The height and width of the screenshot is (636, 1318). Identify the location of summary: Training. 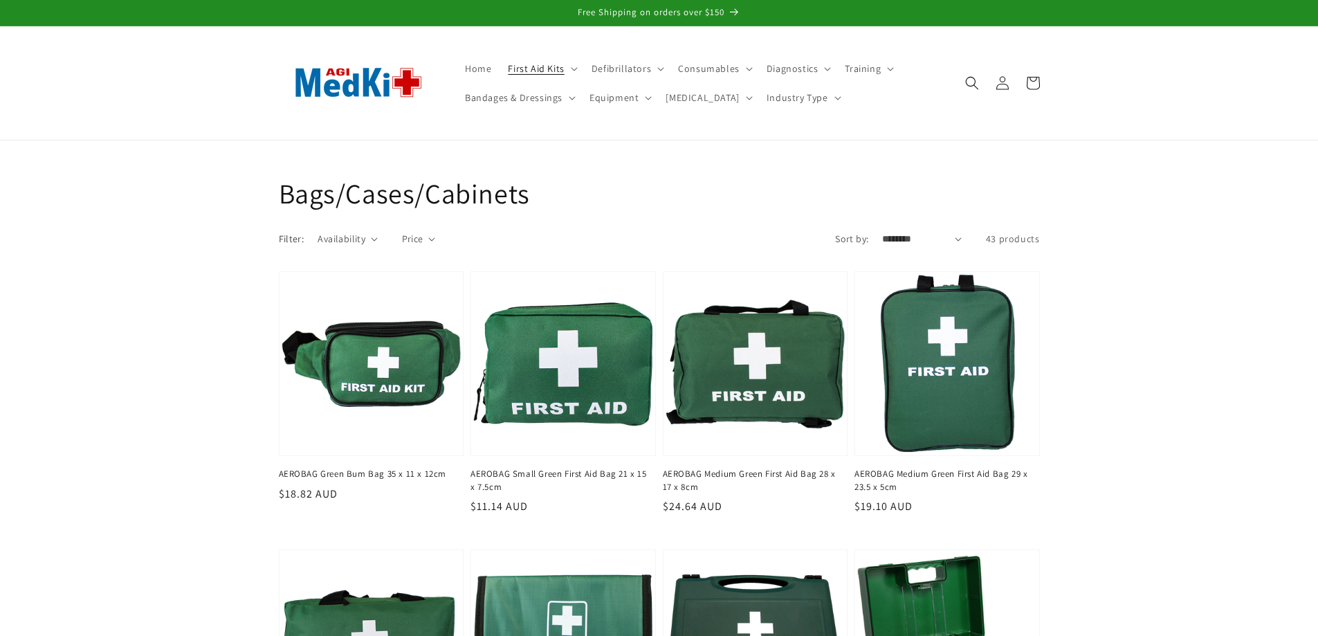
(868, 69).